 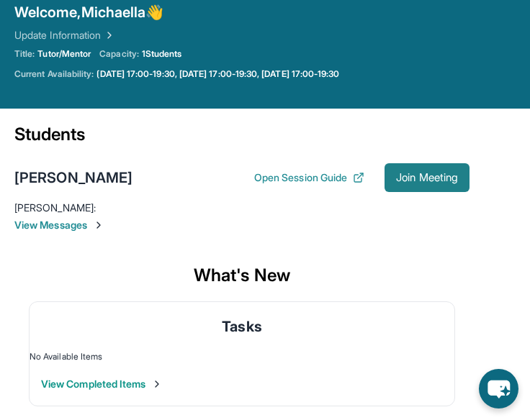 I want to click on span: Capacity:, so click(x=119, y=54).